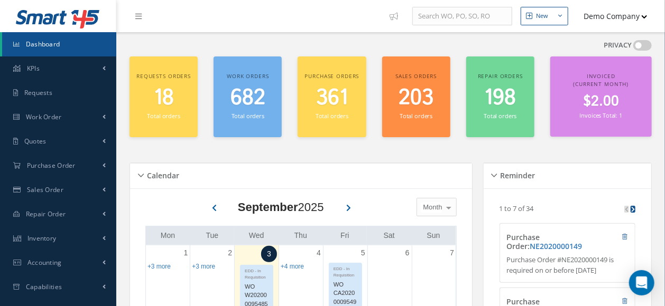 The width and height of the screenshot is (665, 306). What do you see at coordinates (617, 45) in the screenshot?
I see `label: PRIVACY` at bounding box center [617, 45].